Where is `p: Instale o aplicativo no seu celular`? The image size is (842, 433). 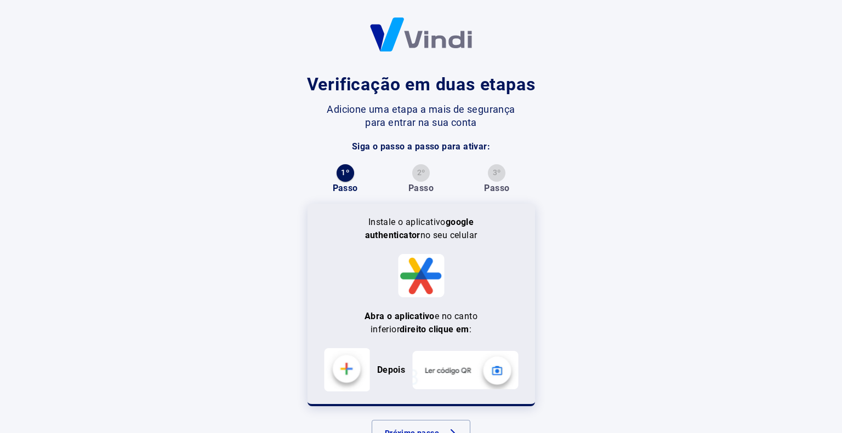
p: Instale o aplicativo no seu celular is located at coordinates (421, 229).